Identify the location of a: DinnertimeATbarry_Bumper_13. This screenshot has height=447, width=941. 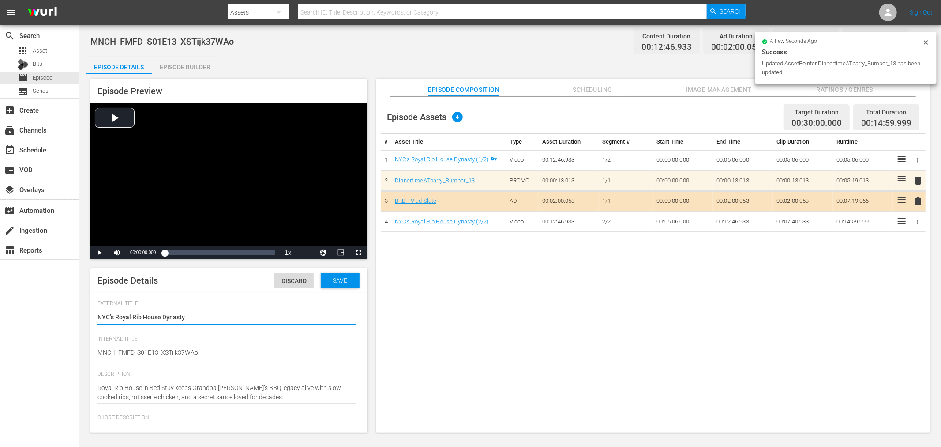
(435, 180).